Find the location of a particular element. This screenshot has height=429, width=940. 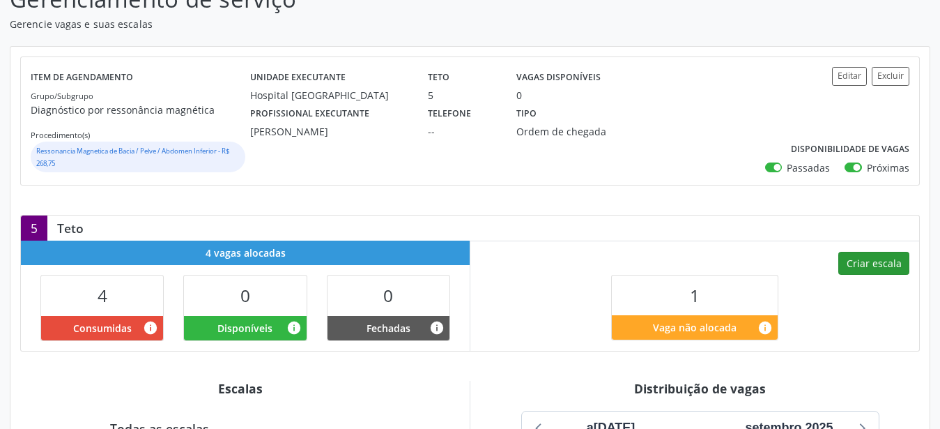

label: Vagas disponíveis is located at coordinates (558, 77).